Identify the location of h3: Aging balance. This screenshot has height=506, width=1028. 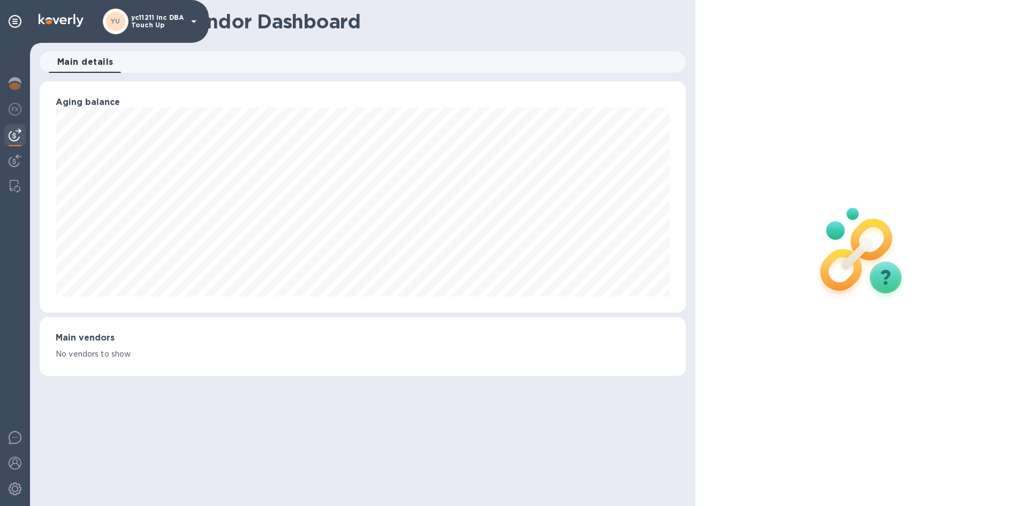
(362, 102).